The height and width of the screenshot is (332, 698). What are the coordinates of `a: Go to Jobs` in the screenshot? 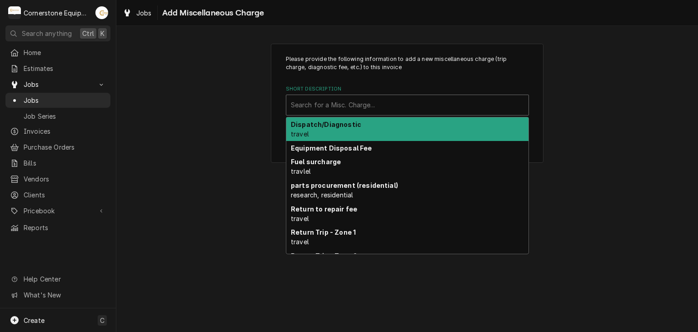 It's located at (58, 84).